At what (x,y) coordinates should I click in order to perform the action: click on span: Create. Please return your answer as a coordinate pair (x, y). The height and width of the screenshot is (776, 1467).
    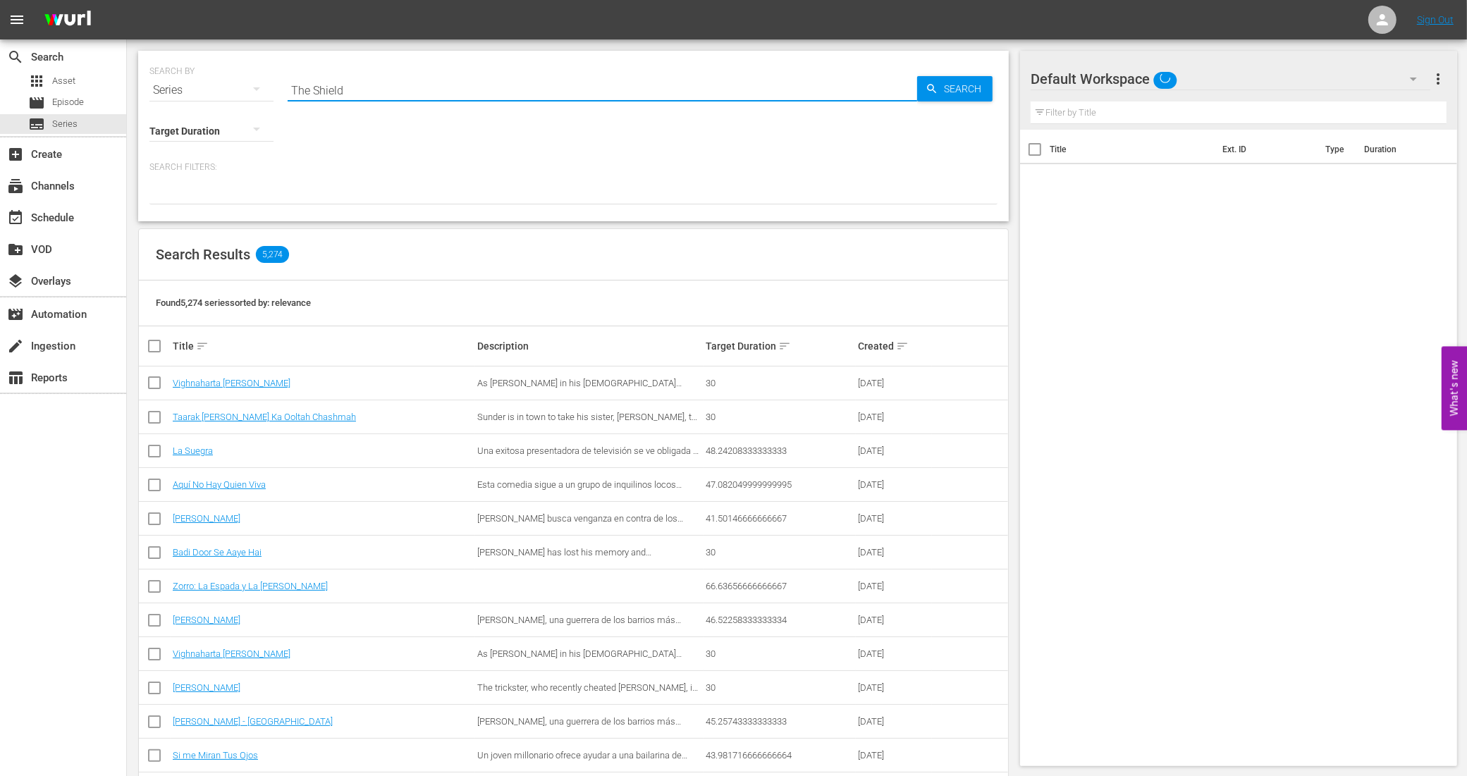
    Looking at the image, I should click on (16, 154).